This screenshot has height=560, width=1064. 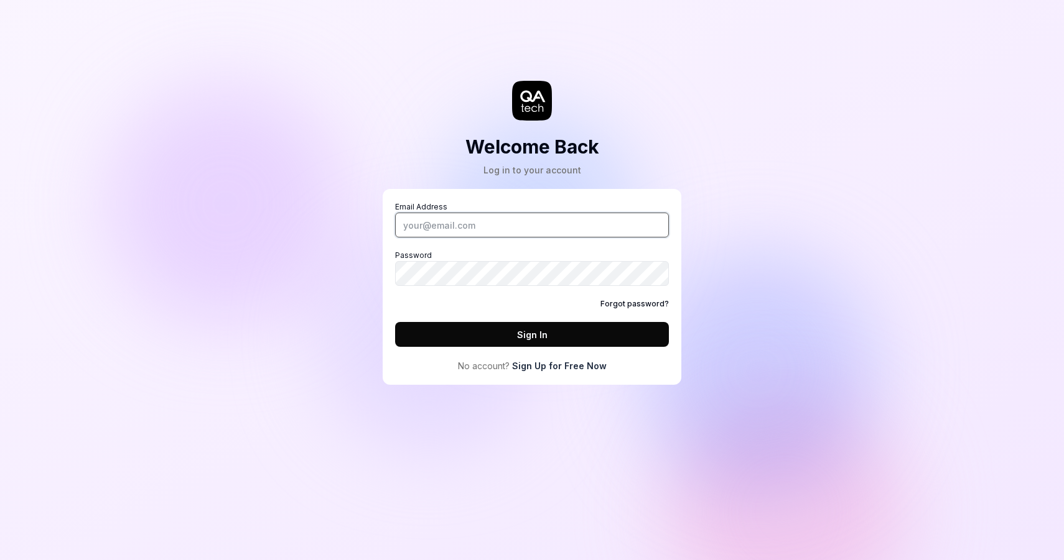 I want to click on span: No account?, so click(x=483, y=366).